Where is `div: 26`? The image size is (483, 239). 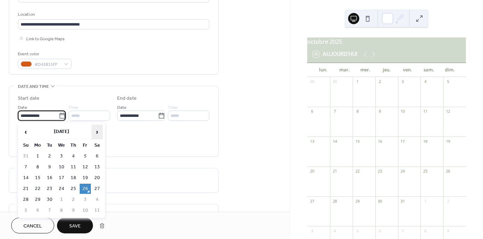 div: 26 is located at coordinates (448, 171).